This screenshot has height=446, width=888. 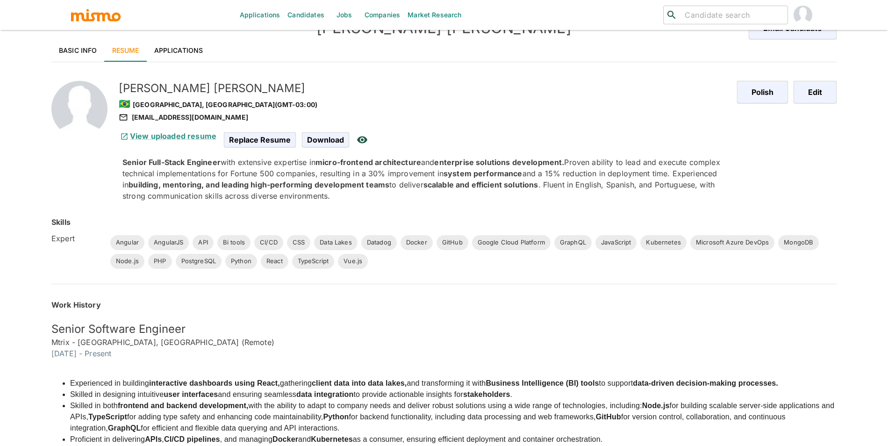 I want to click on strong: frontend and backend development,, so click(x=183, y=405).